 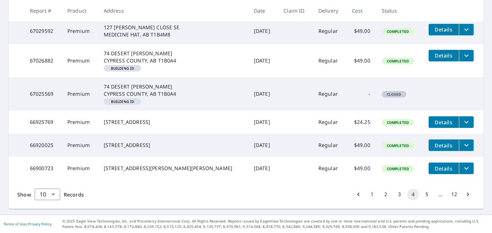 I want to click on p: © 2025 Eagle View Technologies, Inc. and Pictometry International Corp. All Rights Reserved. Repo..., so click(x=275, y=224).